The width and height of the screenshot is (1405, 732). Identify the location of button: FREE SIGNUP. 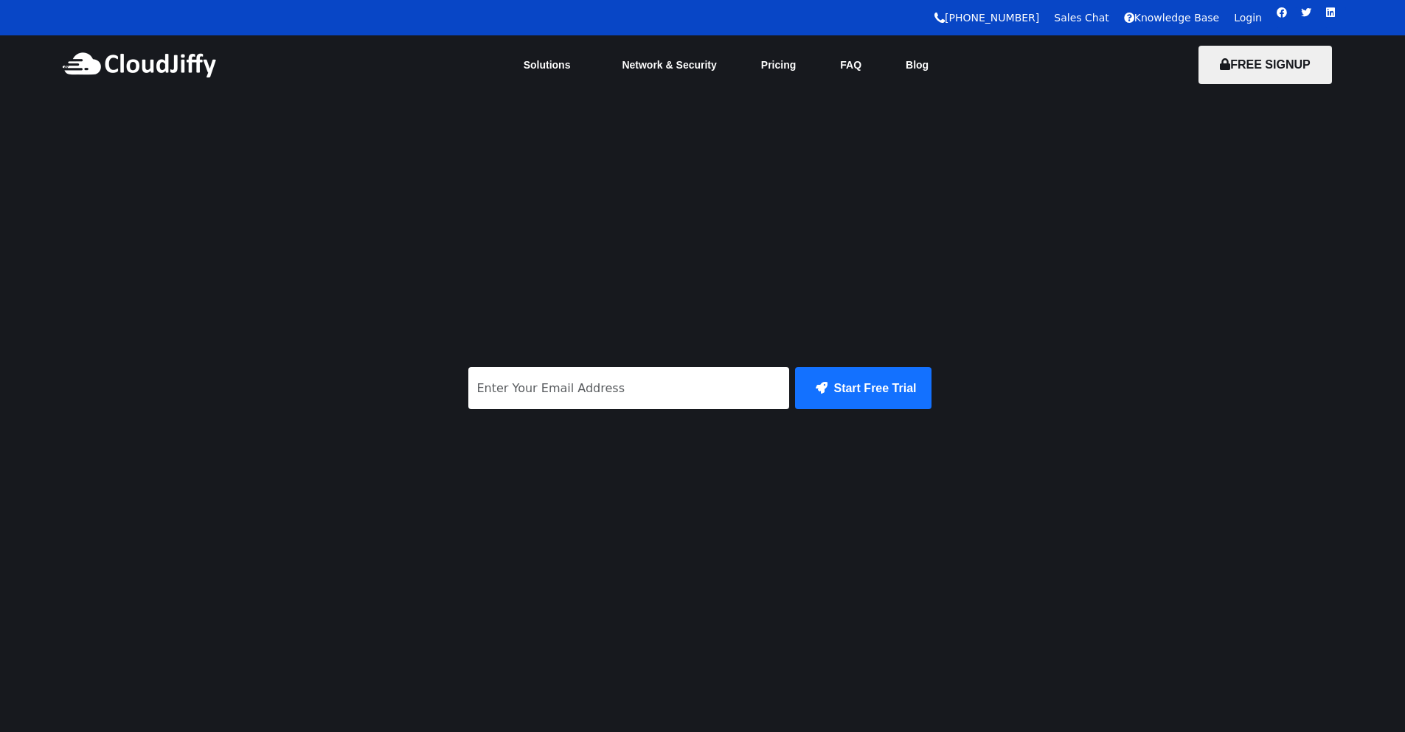
(1265, 65).